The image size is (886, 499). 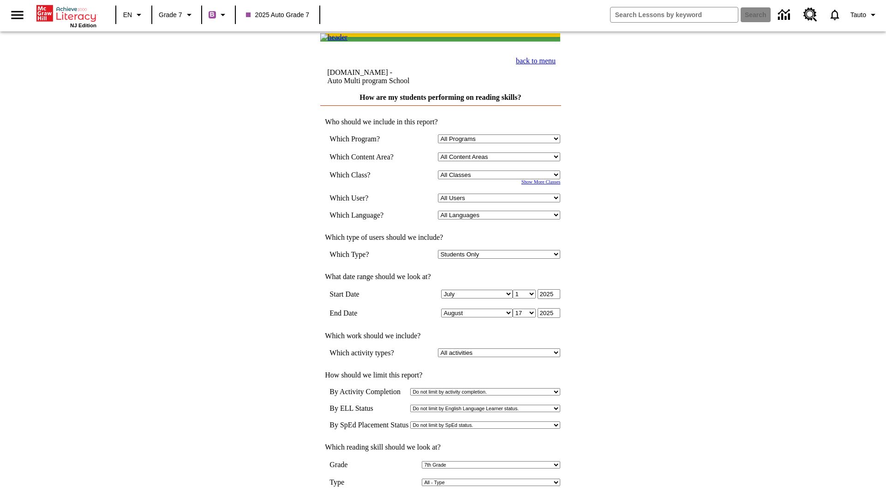 I want to click on td: Type, so click(x=341, y=482).